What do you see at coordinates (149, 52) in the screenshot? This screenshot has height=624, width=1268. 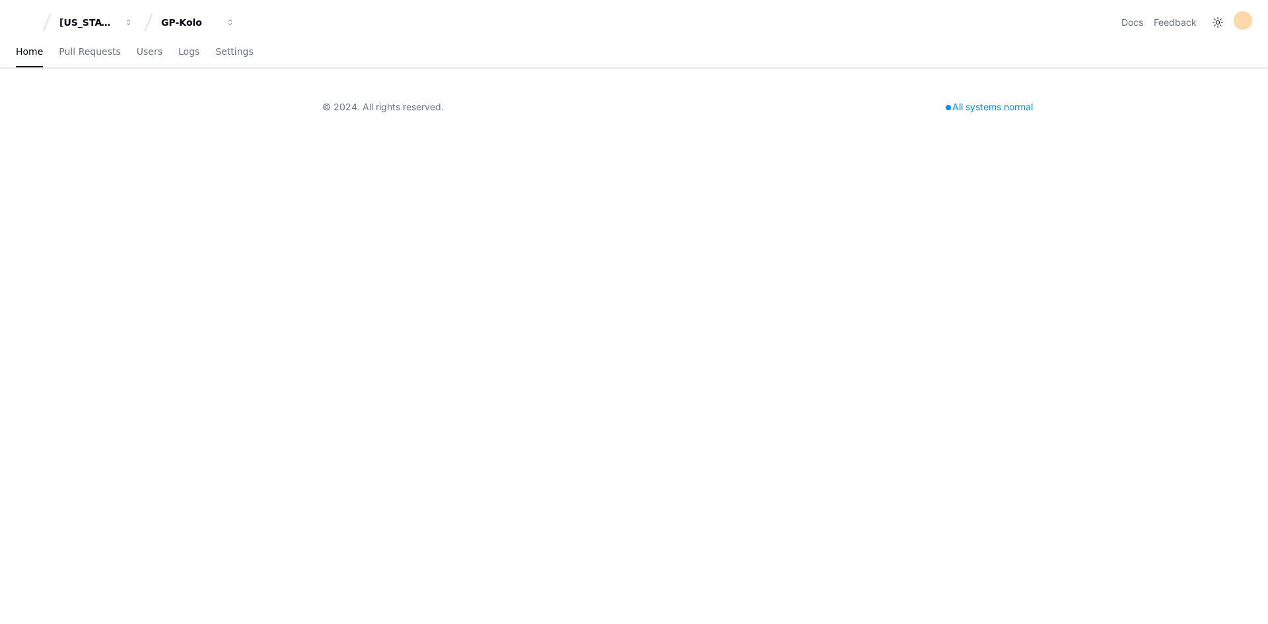 I see `a: Users` at bounding box center [149, 52].